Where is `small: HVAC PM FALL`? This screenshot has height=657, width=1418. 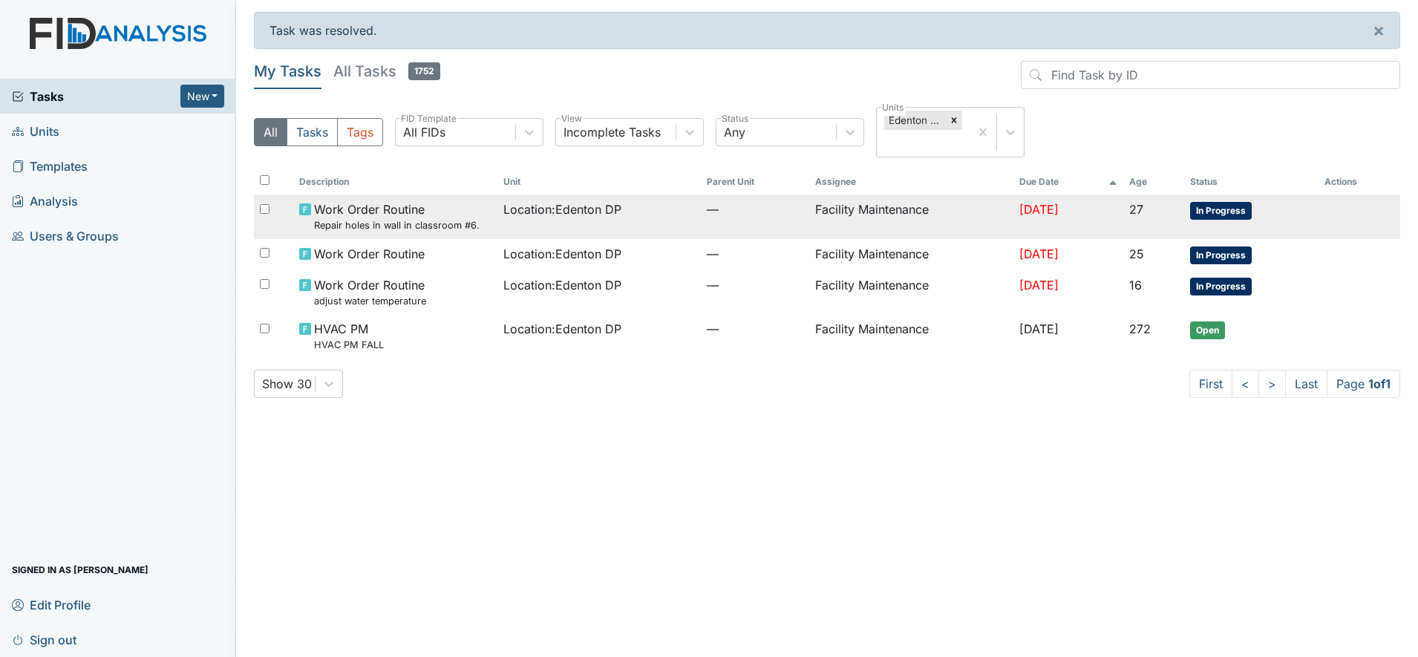
small: HVAC PM FALL is located at coordinates (349, 344).